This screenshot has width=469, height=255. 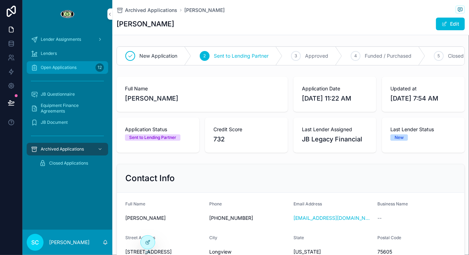 I want to click on a: JB Document, so click(x=67, y=122).